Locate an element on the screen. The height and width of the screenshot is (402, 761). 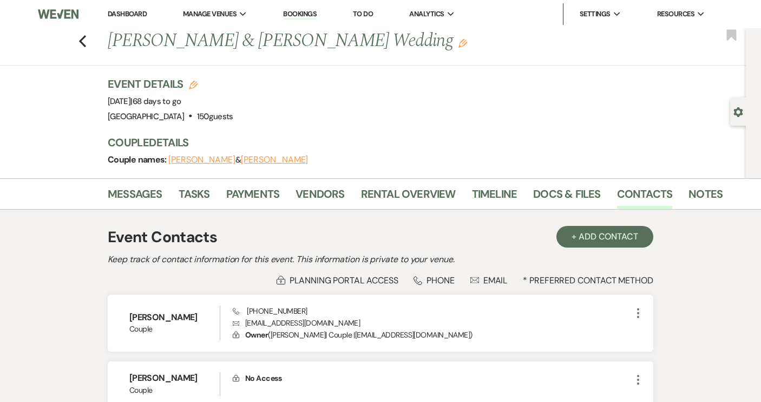
span: Couple names: is located at coordinates (138, 159).